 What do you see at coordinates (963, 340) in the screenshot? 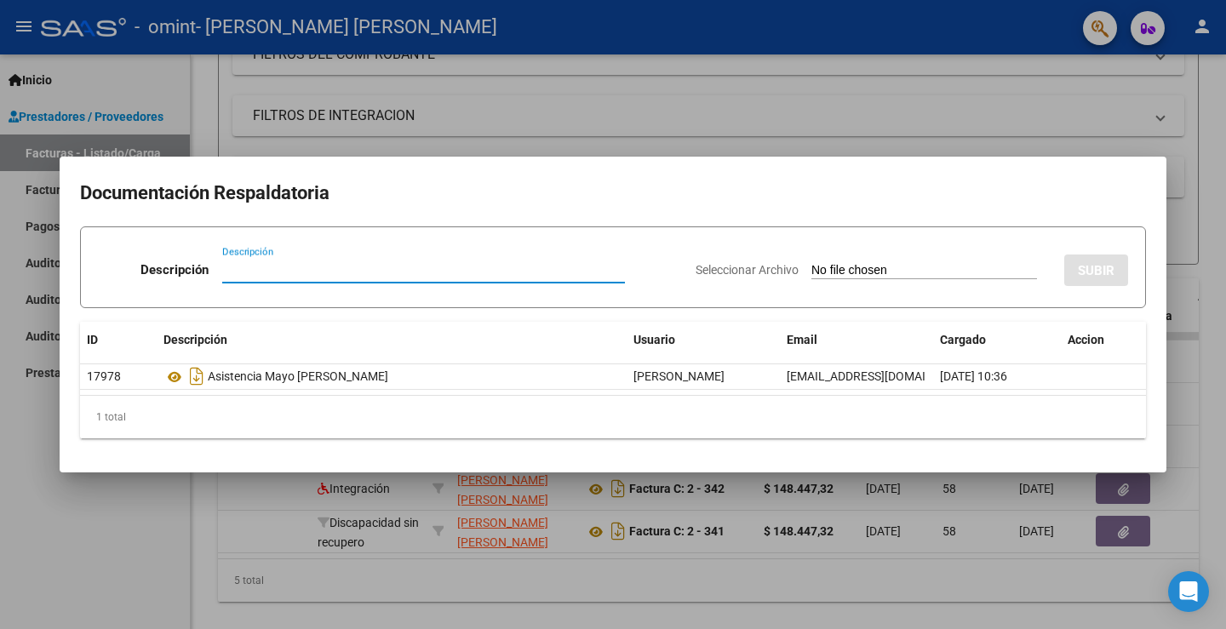
I see `span: Cargado` at bounding box center [963, 340].